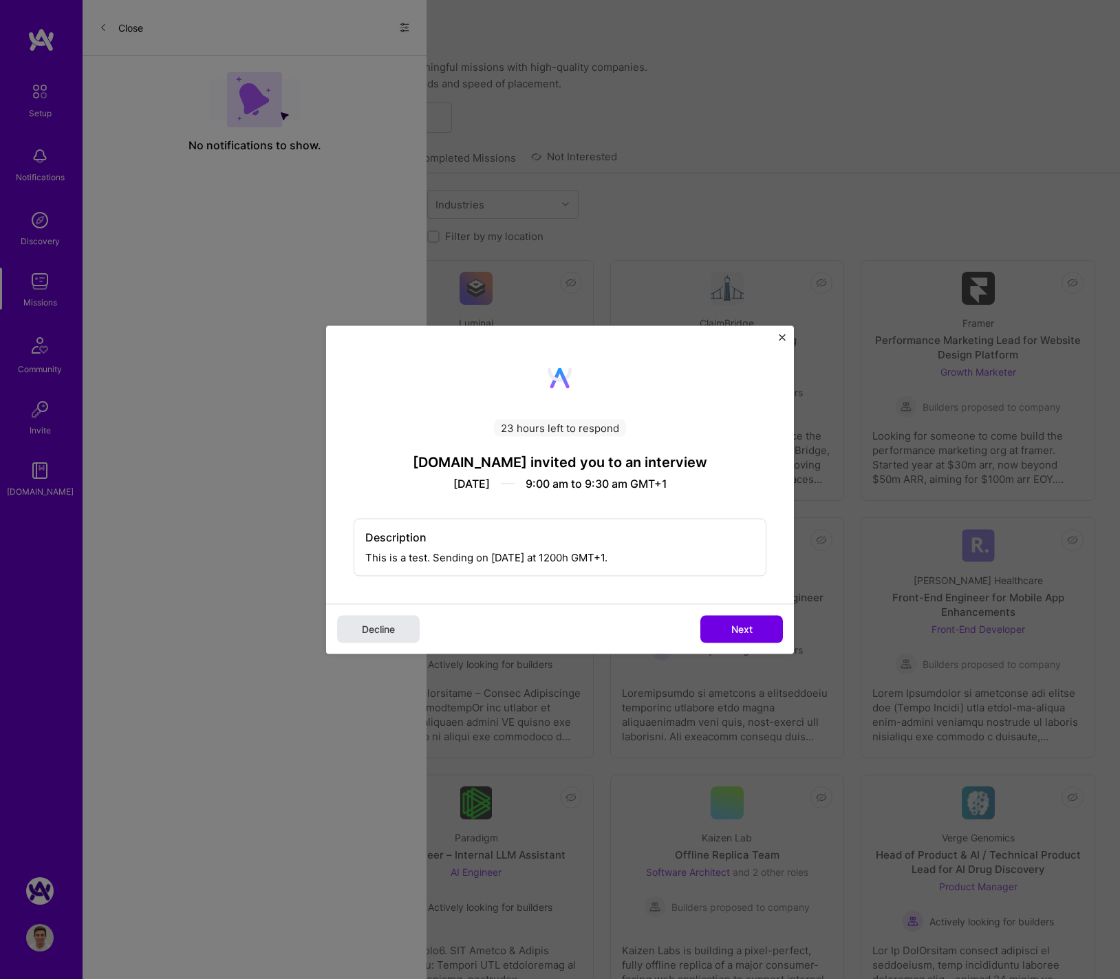 Image resolution: width=1120 pixels, height=979 pixels. Describe the element at coordinates (378, 629) in the screenshot. I see `span: Decline` at that location.